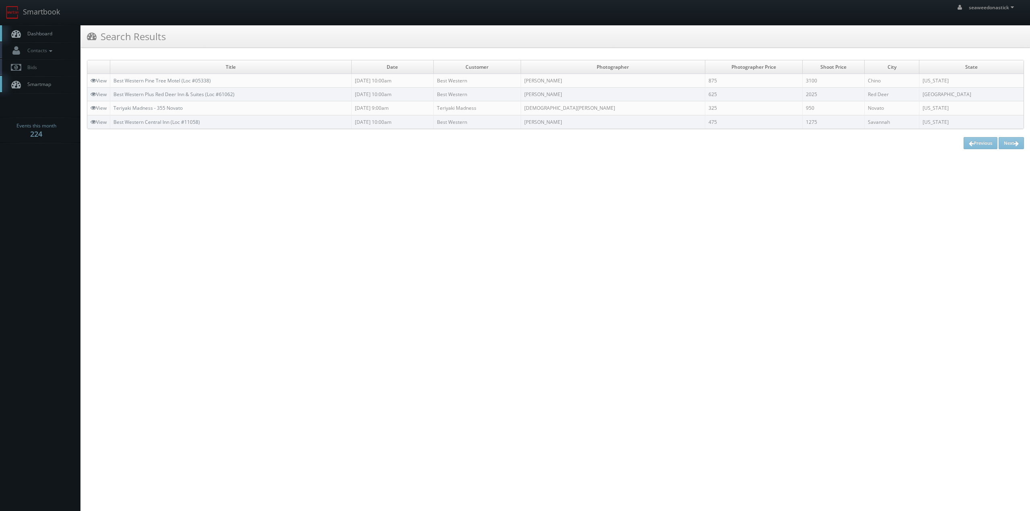 This screenshot has width=1030, height=511. Describe the element at coordinates (754, 108) in the screenshot. I see `td: 325` at that location.